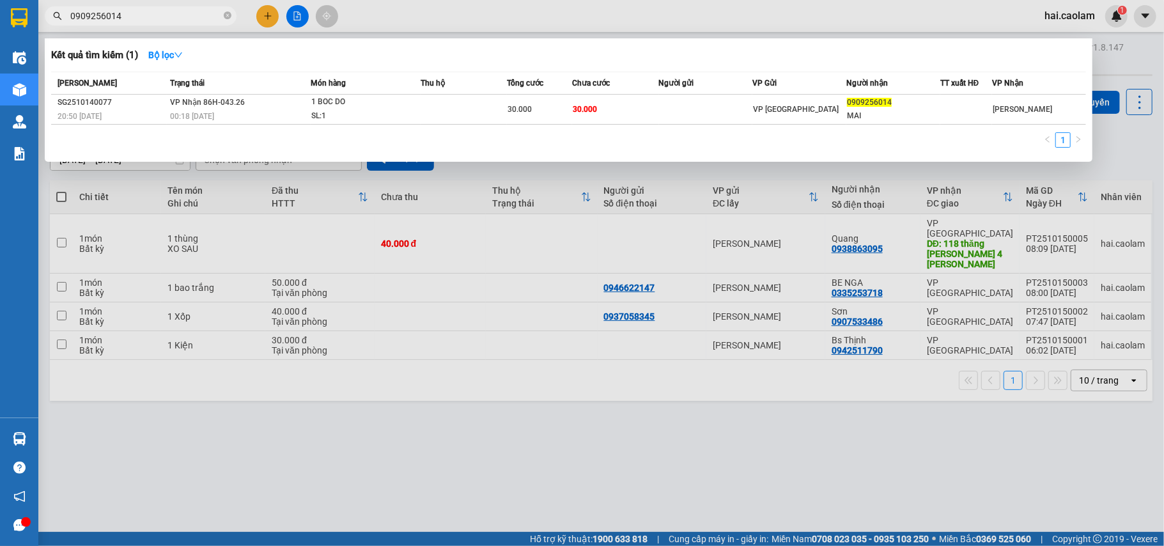  What do you see at coordinates (166, 55) in the screenshot?
I see `strong: Bộ lọc` at bounding box center [166, 55].